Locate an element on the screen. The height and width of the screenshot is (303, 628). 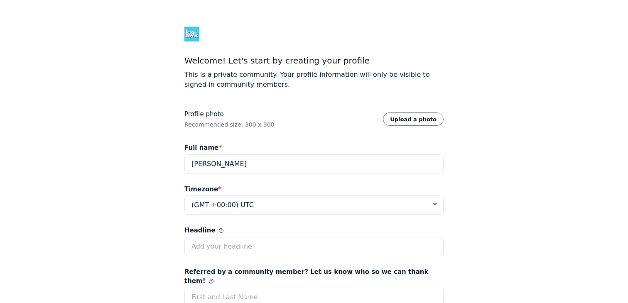
div: Recommended size: 300 x 300 is located at coordinates (229, 125).